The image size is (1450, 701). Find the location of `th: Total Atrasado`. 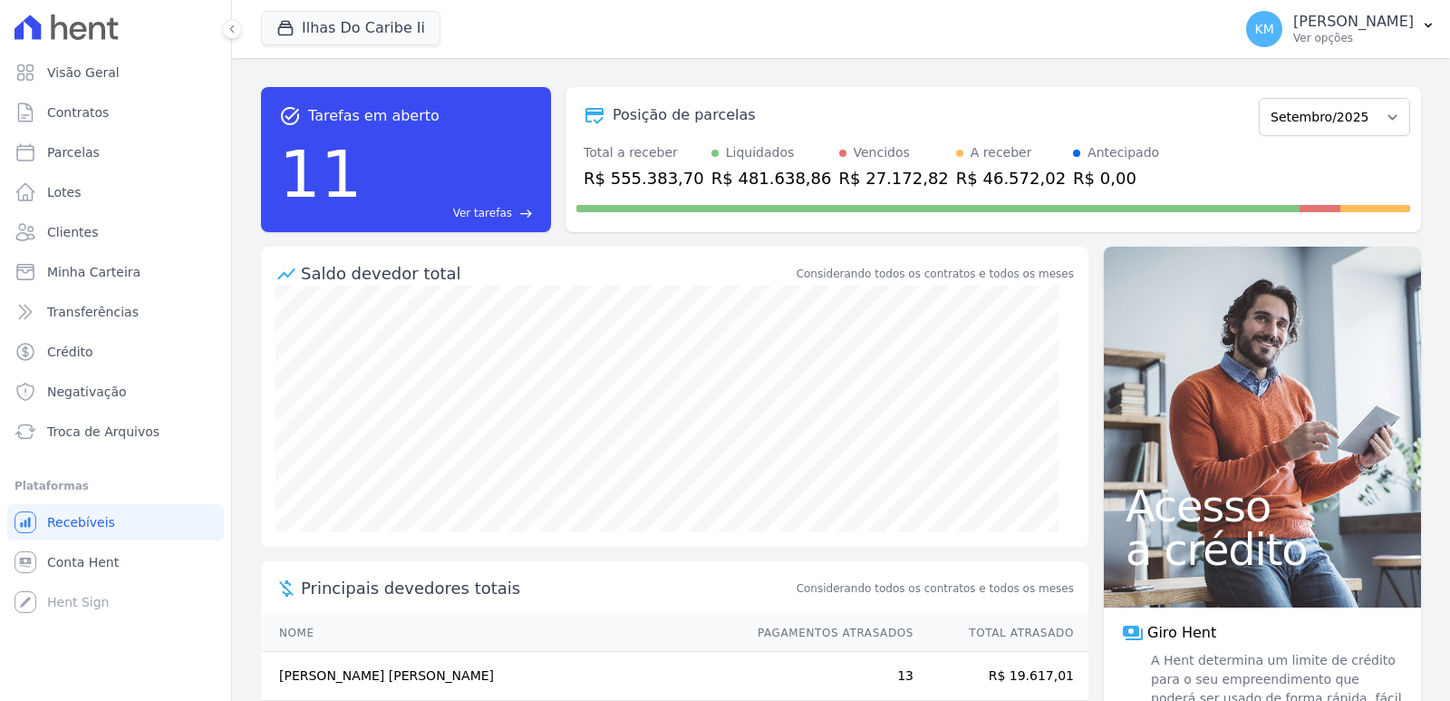

th: Total Atrasado is located at coordinates (1002, 633).